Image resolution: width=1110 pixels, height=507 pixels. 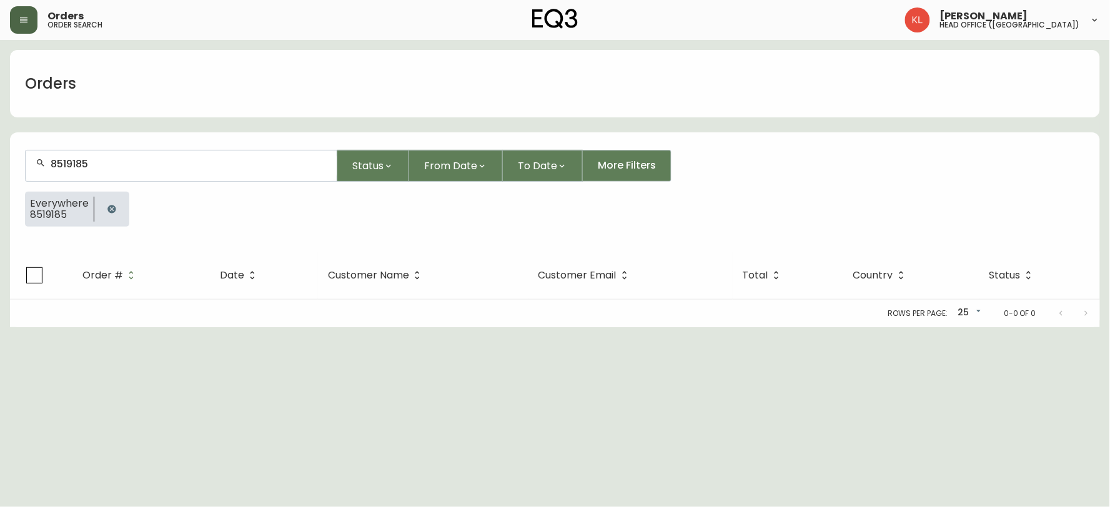 I want to click on span: 8519185, so click(x=59, y=215).